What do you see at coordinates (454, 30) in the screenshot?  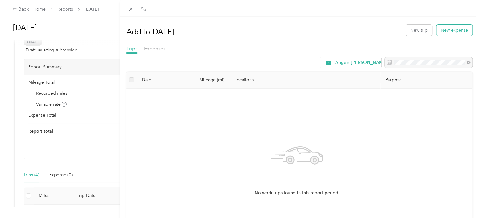 I see `button: New expense` at bounding box center [454, 30].